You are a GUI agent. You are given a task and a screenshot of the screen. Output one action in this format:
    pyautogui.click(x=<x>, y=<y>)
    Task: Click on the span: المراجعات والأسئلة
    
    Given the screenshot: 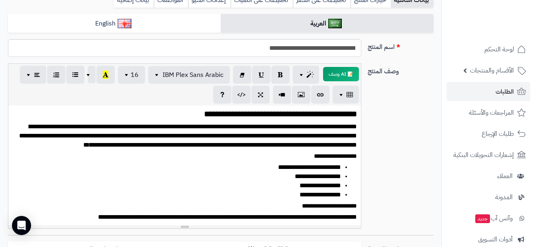 What is the action you would take?
    pyautogui.click(x=491, y=113)
    